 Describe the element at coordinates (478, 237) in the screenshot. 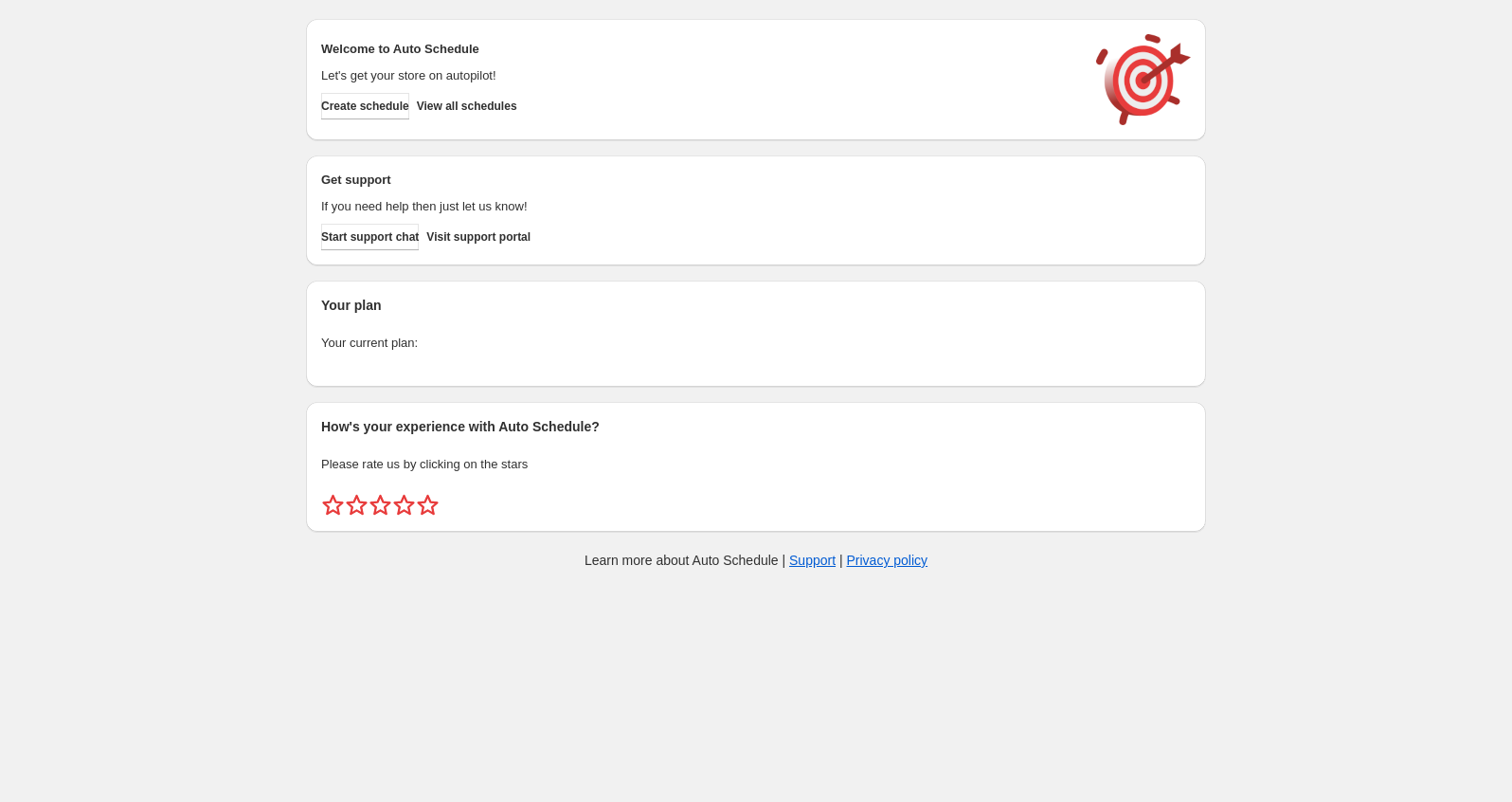

I see `span: Visit support portal` at that location.